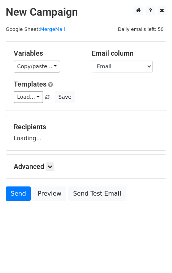 Image resolution: width=172 pixels, height=273 pixels. Describe the element at coordinates (86, 167) in the screenshot. I see `h5: Advanced` at that location.